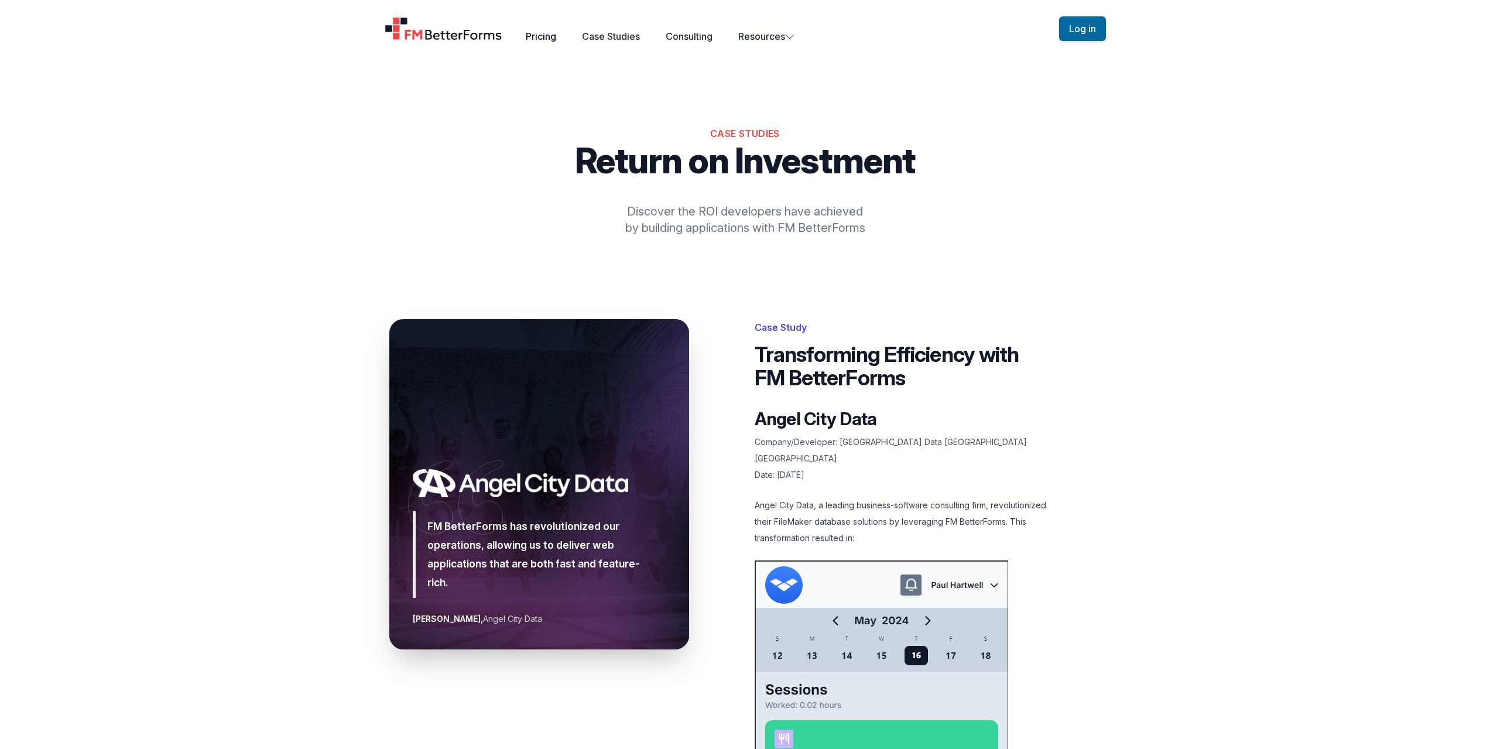 Image resolution: width=1490 pixels, height=749 pixels. Describe the element at coordinates (541, 36) in the screenshot. I see `a: Pricing` at that location.